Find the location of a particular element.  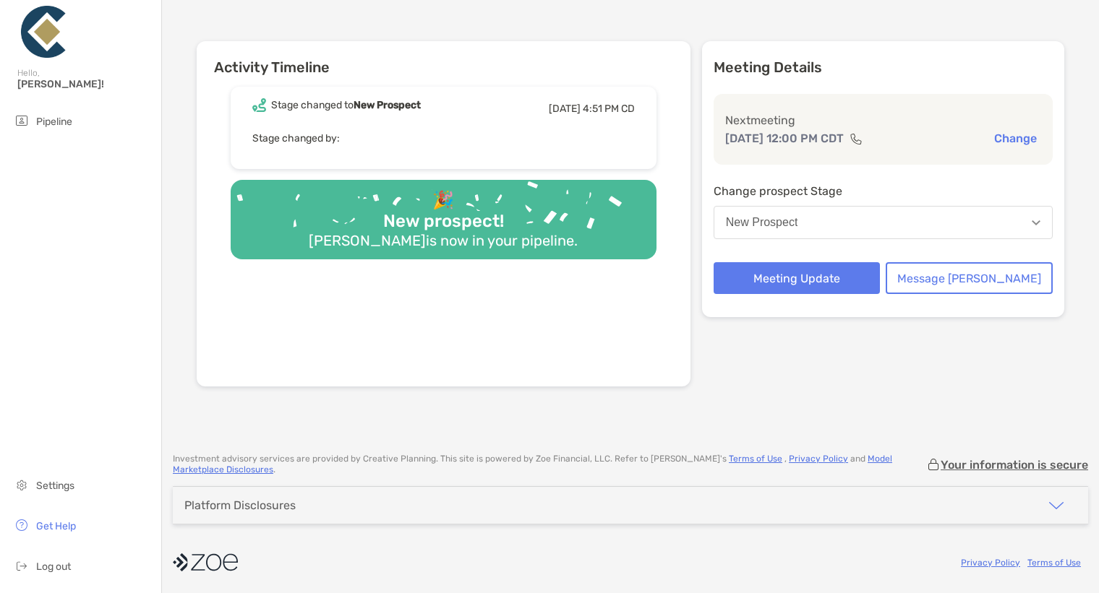

div: New Prospect is located at coordinates (762, 223).